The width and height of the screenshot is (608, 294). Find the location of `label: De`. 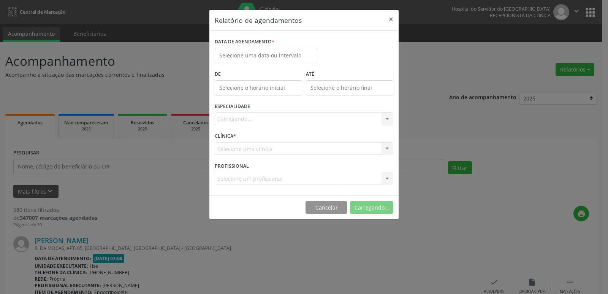

label: De is located at coordinates (258, 74).